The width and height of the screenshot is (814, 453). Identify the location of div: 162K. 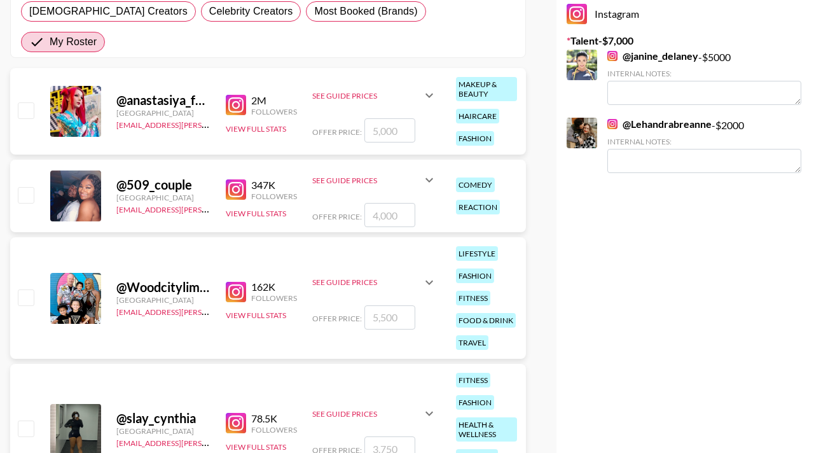
(274, 287).